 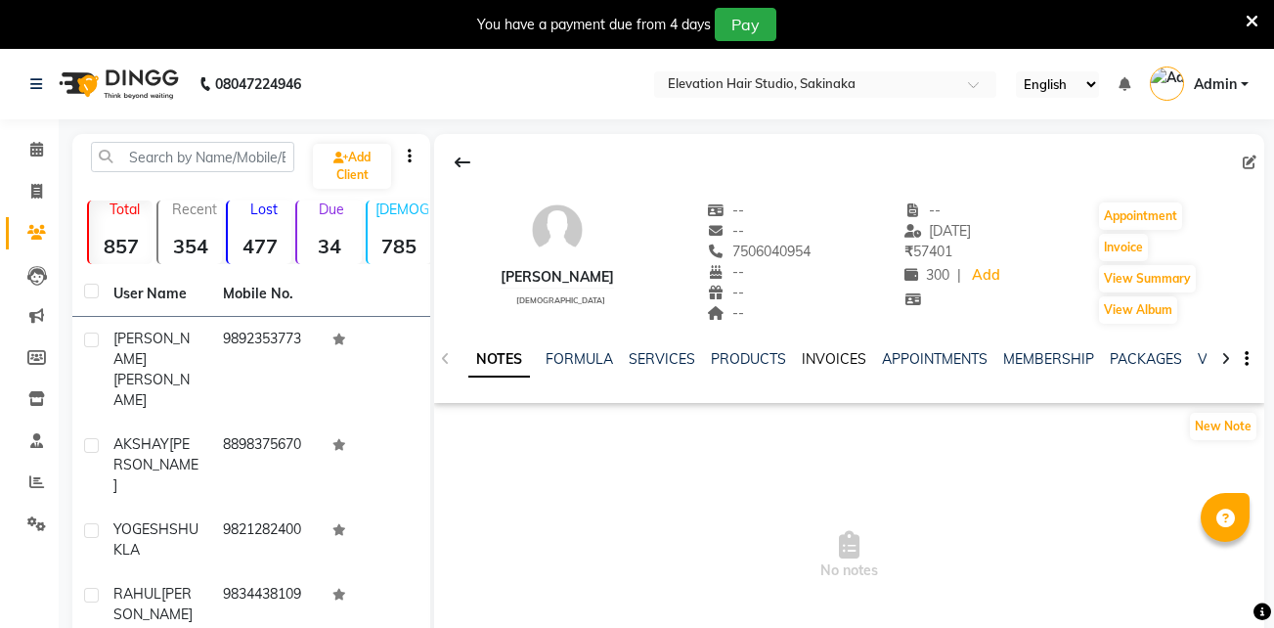 What do you see at coordinates (330, 209) in the screenshot?
I see `p: Due` at bounding box center [330, 209].